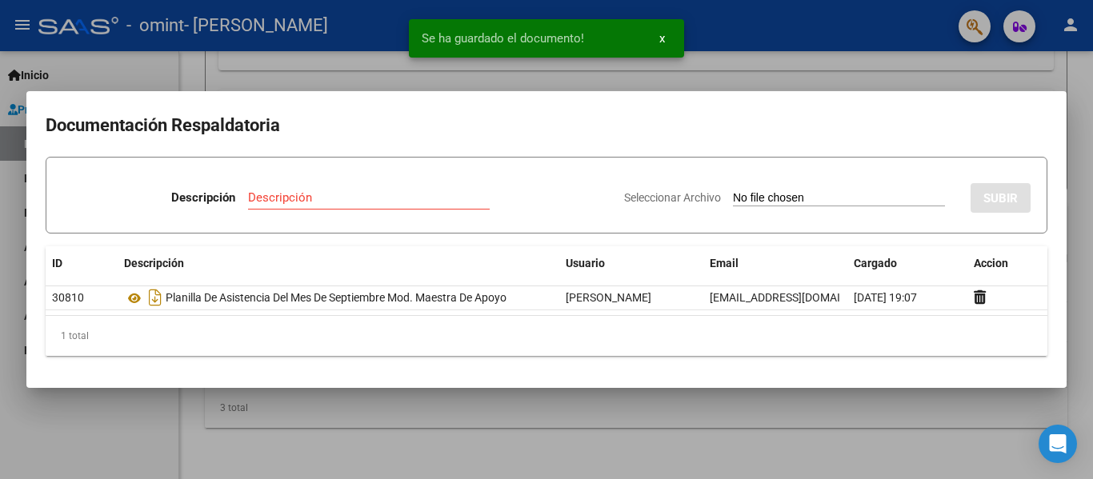 This screenshot has width=1093, height=479. Describe the element at coordinates (991, 263) in the screenshot. I see `span: Accion` at that location.